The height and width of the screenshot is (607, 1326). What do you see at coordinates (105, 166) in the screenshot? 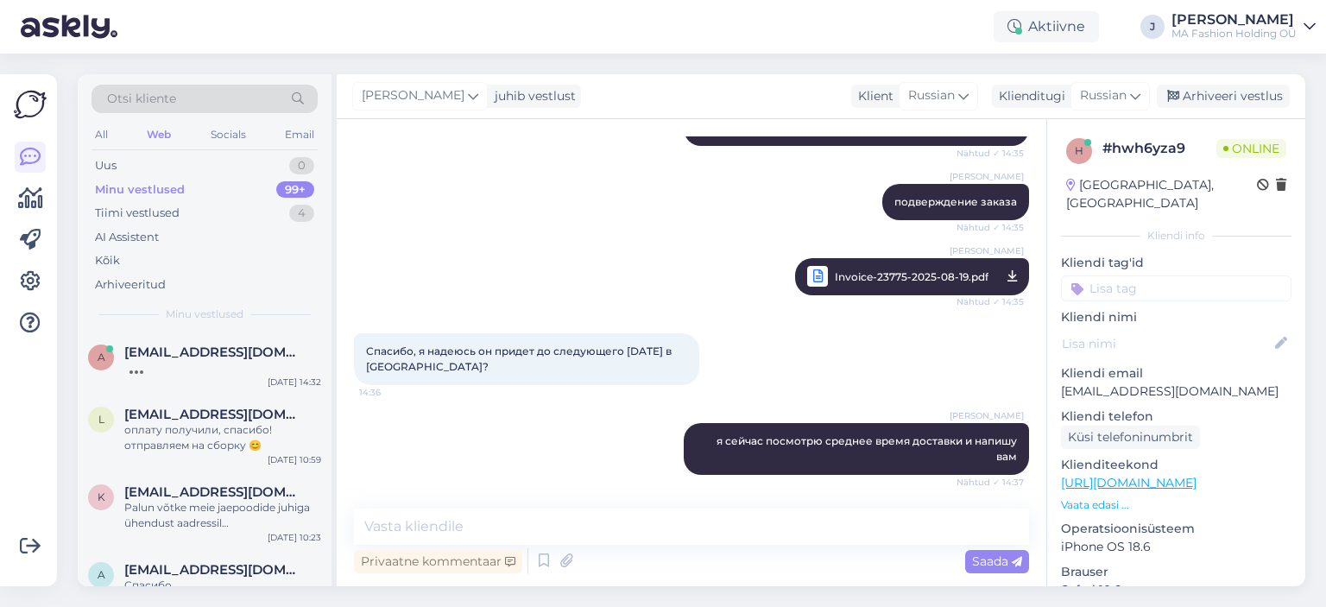
I see `div: Uus` at bounding box center [105, 166].